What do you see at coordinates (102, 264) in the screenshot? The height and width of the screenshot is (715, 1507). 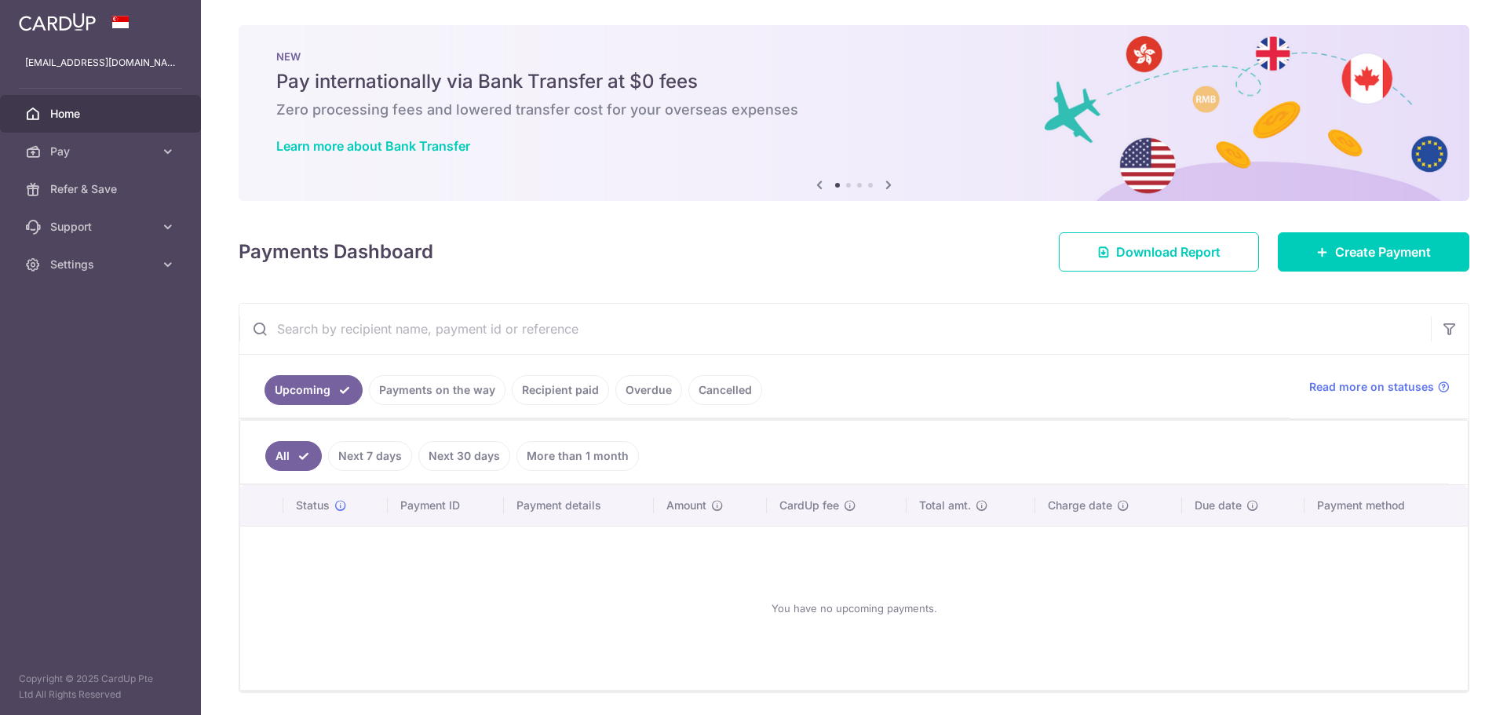 I see `span: Settings` at bounding box center [102, 264].